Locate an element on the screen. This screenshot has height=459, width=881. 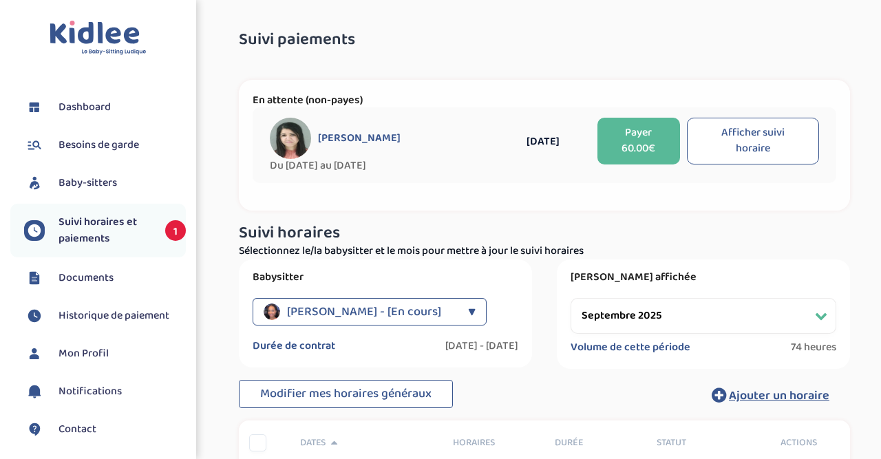
a: Dashboard is located at coordinates (105, 107).